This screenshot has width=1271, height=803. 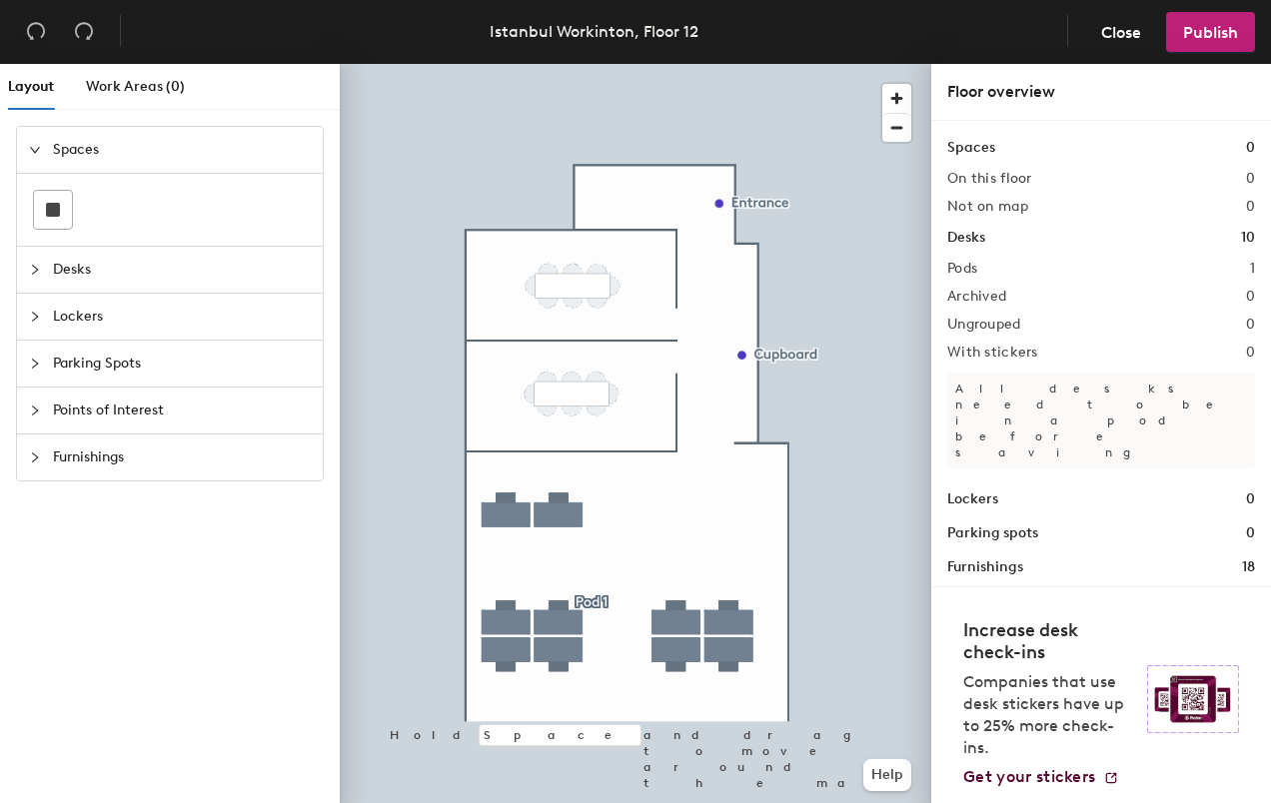 I want to click on h1: Desks, so click(x=966, y=238).